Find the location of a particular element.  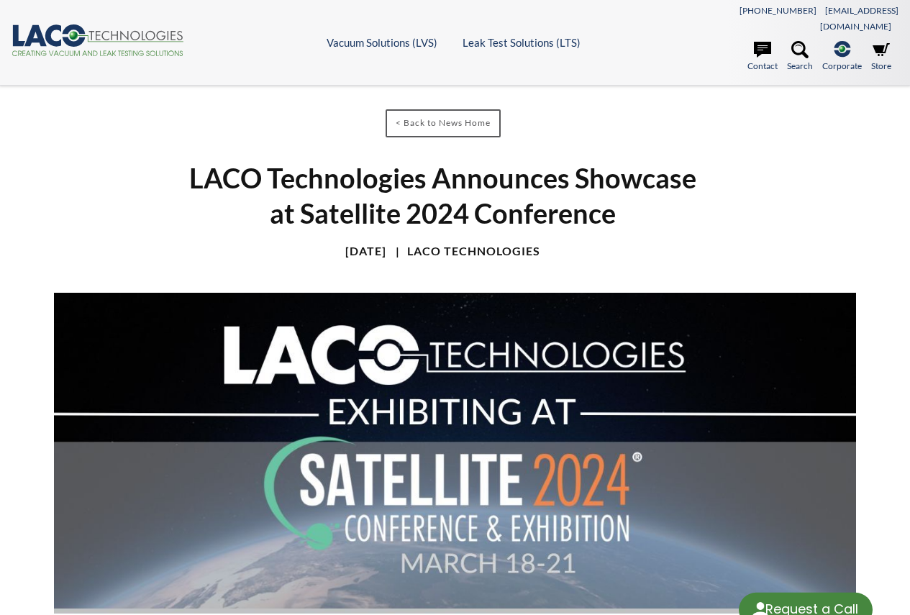

a: Leak Test Solutions (LTS) is located at coordinates (521, 42).